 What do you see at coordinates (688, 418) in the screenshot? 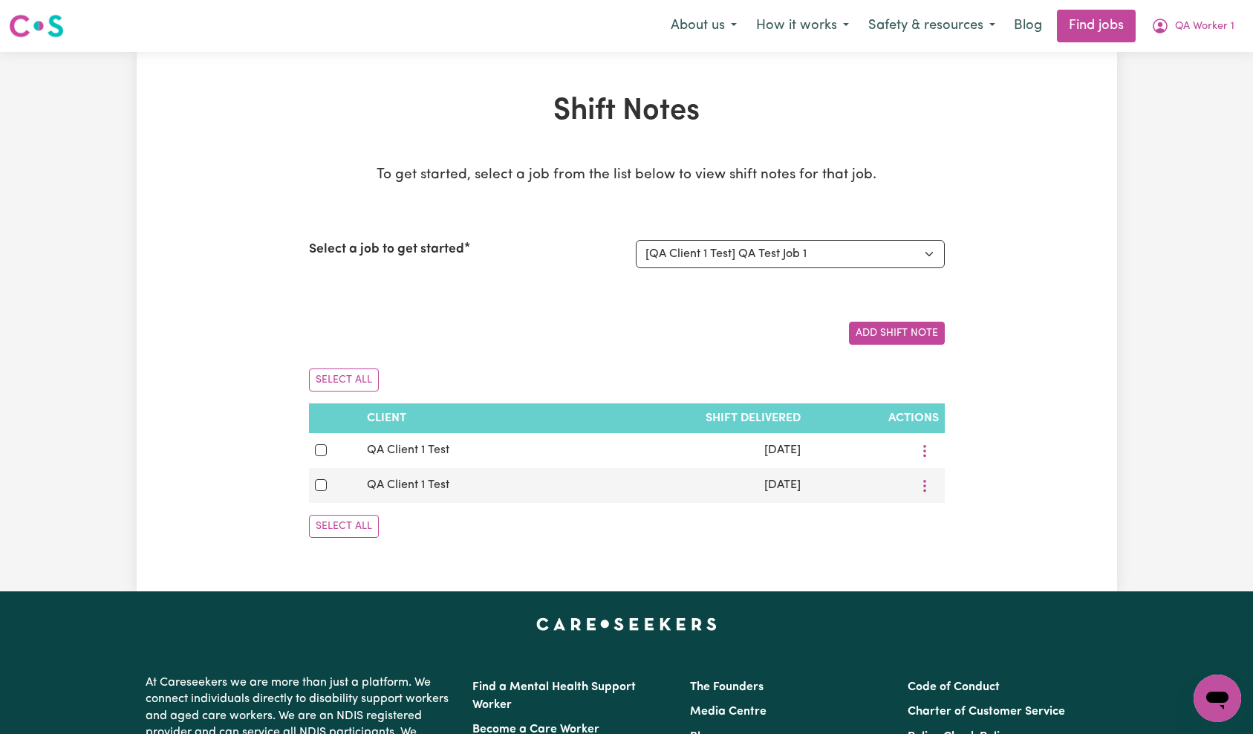
I see `th: Shift delivered` at bounding box center [688, 418].